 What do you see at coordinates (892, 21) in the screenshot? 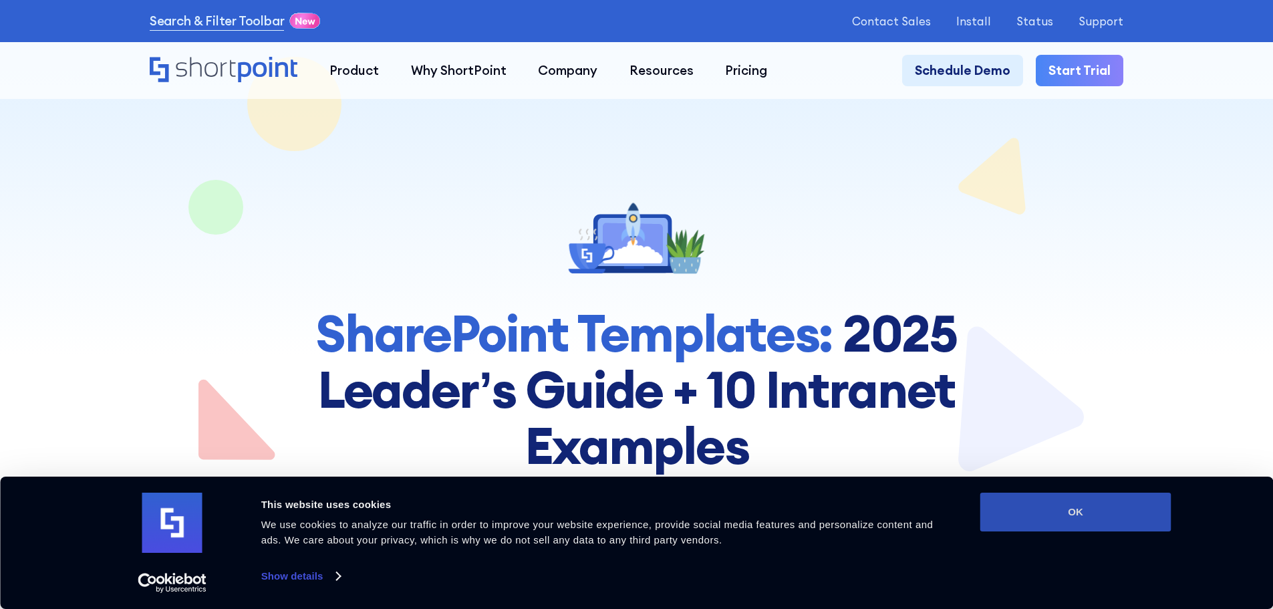
I see `p: Contact Sales` at bounding box center [892, 21].